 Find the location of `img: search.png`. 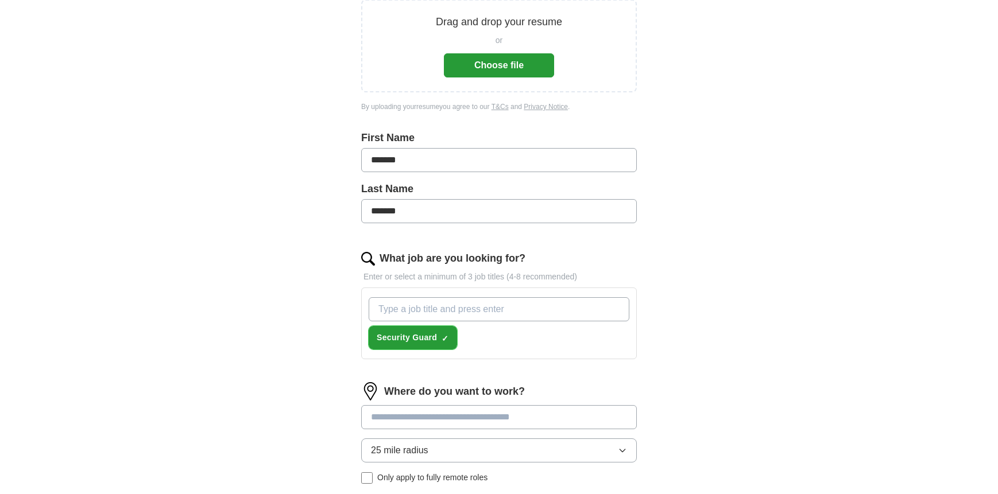

img: search.png is located at coordinates (368, 259).